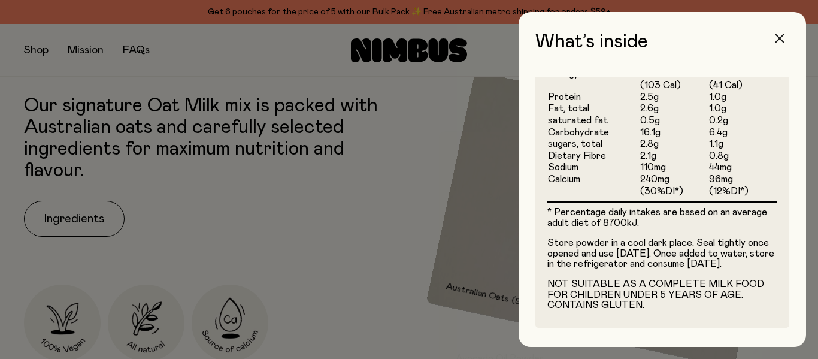 This screenshot has width=818, height=359. What do you see at coordinates (564, 179) in the screenshot?
I see `span: Calcium` at bounding box center [564, 179].